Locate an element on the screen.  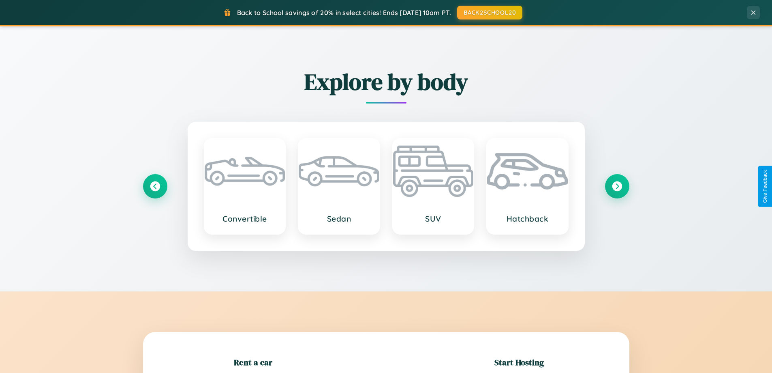
h2: Explore by body is located at coordinates (386, 82).